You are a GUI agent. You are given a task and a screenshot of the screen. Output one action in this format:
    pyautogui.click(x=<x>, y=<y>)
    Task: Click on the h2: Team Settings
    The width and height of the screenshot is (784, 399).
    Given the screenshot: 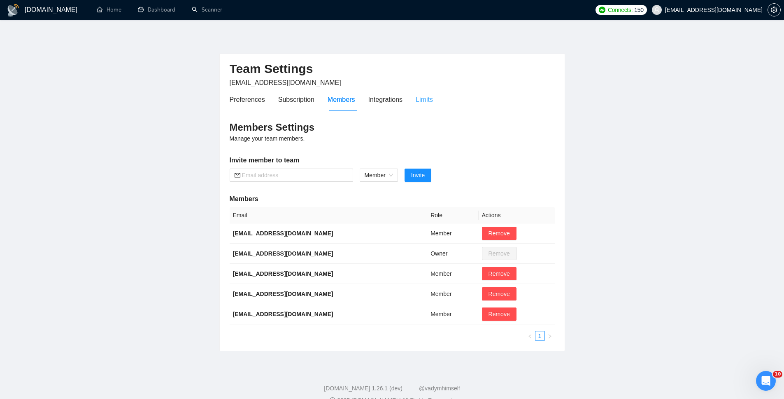 What is the action you would take?
    pyautogui.click(x=392, y=69)
    